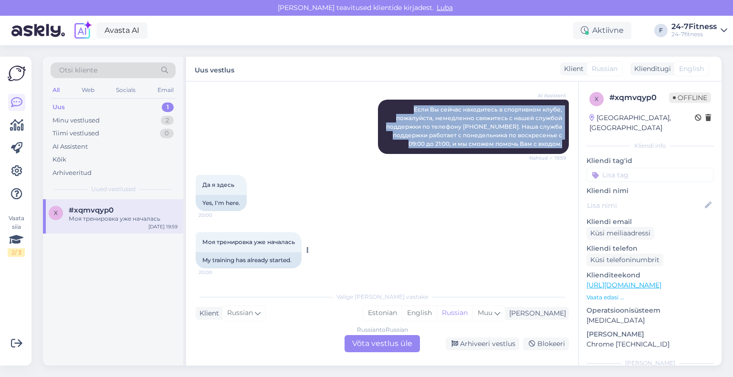 This screenshot has height=377, width=733. What do you see at coordinates (214, 69) in the screenshot?
I see `label: Uus vestlus` at bounding box center [214, 69].